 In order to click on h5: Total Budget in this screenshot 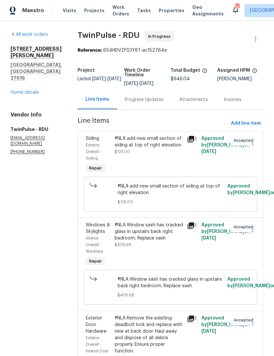, I will do `click(185, 70)`.